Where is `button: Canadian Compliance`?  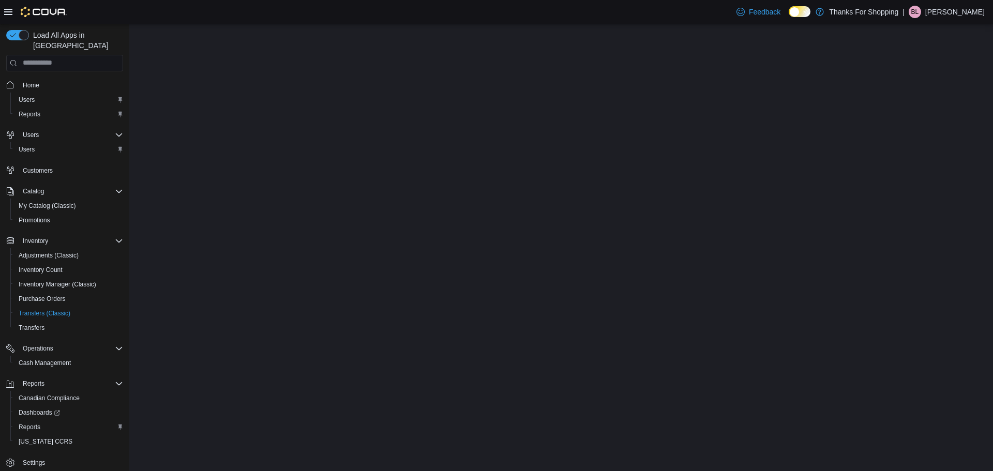
button: Canadian Compliance is located at coordinates (69, 398).